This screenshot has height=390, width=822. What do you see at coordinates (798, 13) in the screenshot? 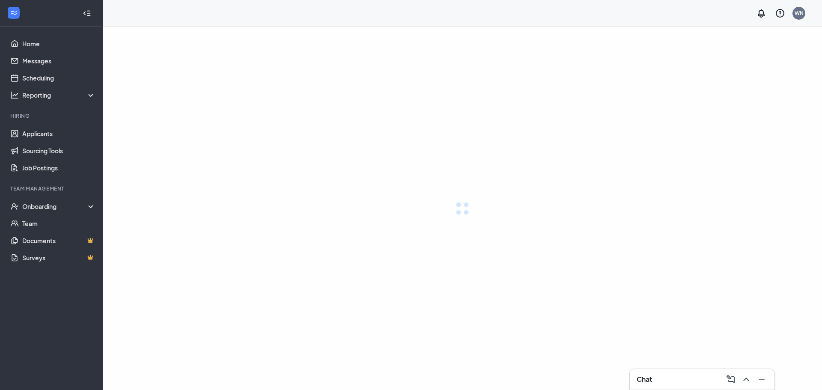
I see `div: WN` at bounding box center [798, 13].